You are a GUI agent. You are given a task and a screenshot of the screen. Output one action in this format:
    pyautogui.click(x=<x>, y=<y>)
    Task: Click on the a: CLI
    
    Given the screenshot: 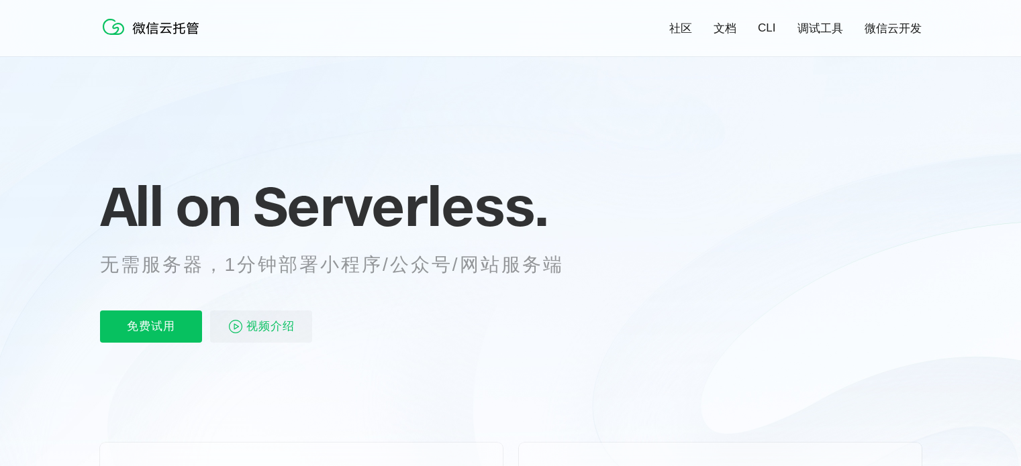 What is the action you would take?
    pyautogui.click(x=766, y=28)
    